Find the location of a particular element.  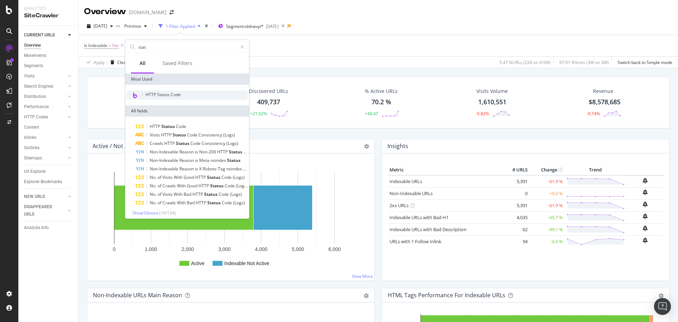

div: 70.2 % is located at coordinates (381, 102).